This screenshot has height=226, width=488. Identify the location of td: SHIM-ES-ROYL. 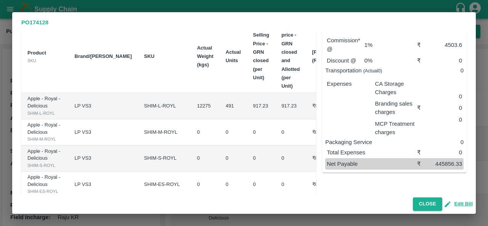
(164, 185).